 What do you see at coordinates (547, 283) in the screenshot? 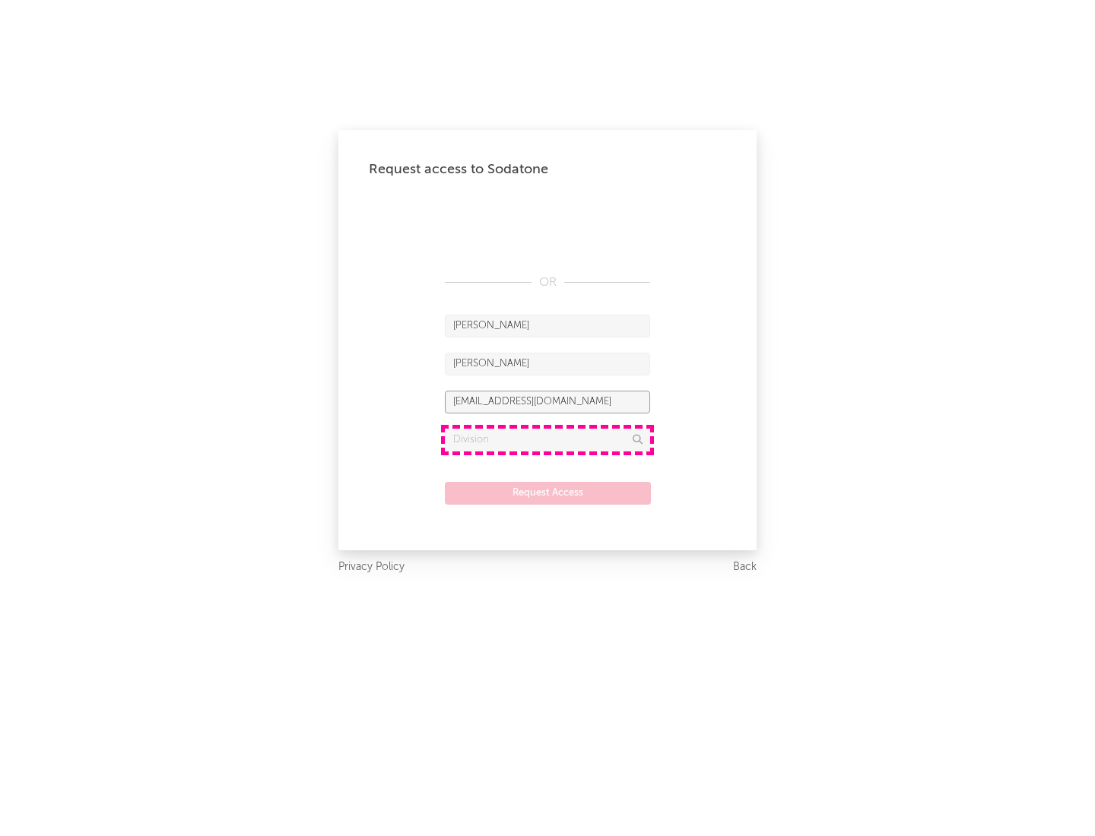
I see `div: OR` at bounding box center [547, 283].